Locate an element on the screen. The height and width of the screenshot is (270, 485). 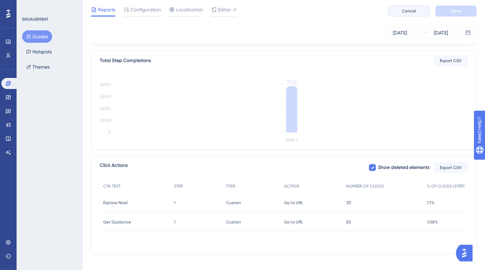
span: Configuration is located at coordinates (146, 10).